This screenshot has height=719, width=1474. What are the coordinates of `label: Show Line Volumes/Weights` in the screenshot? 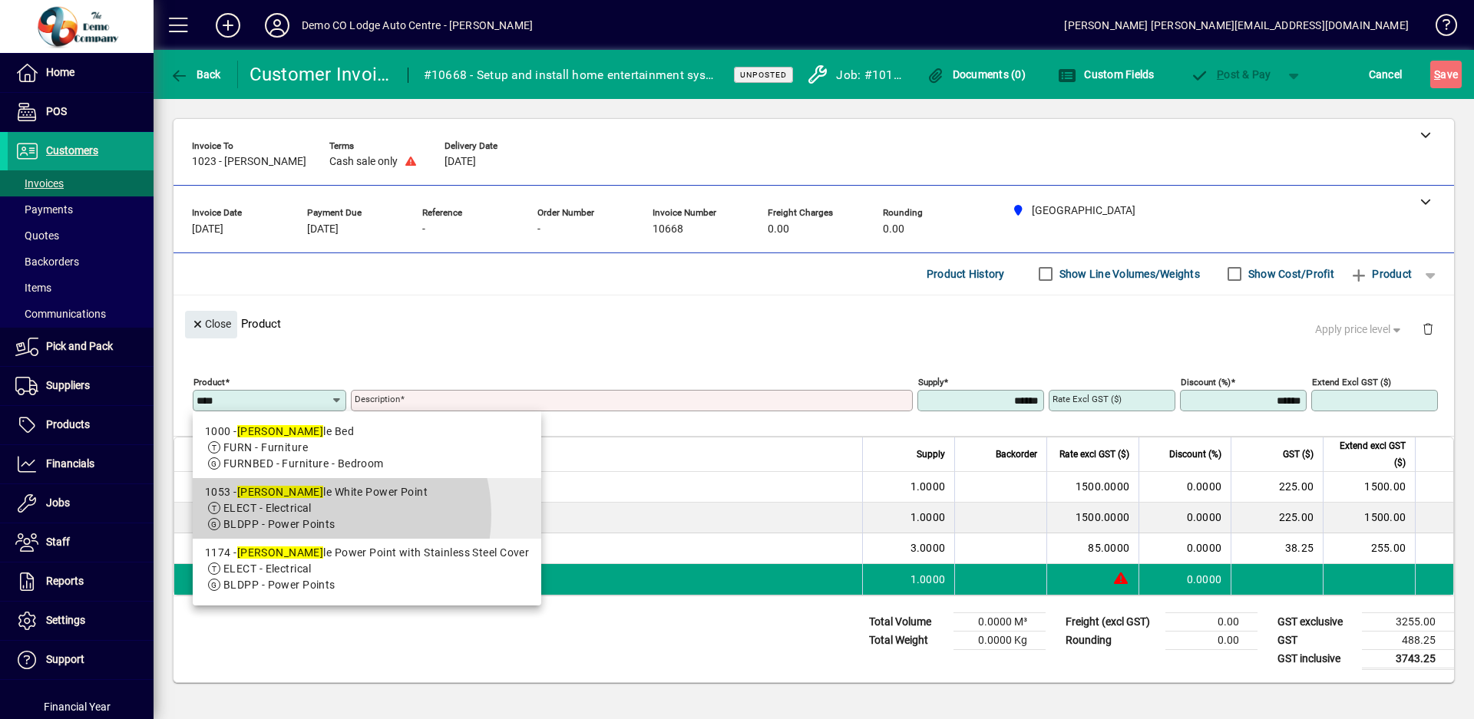 It's located at (1128, 274).